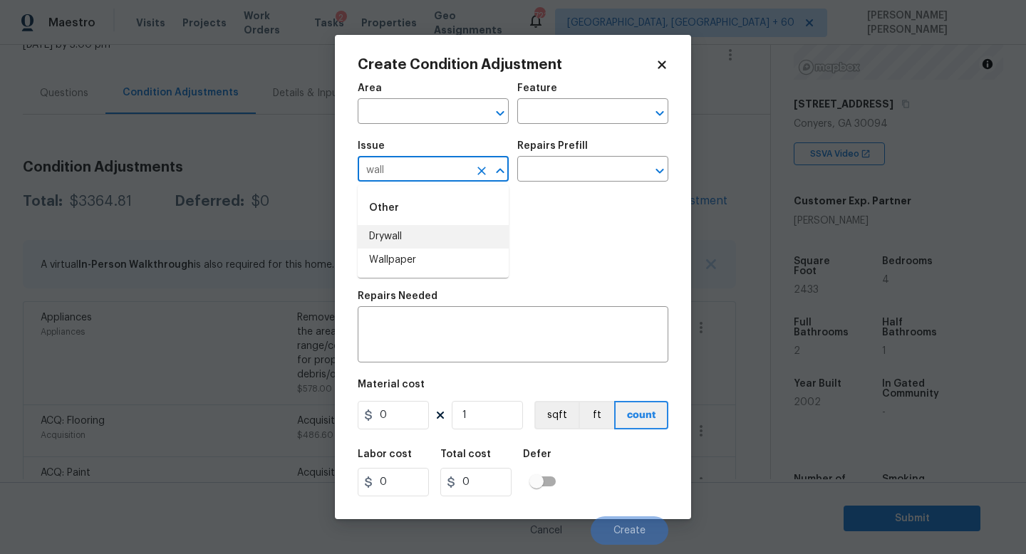 This screenshot has height=554, width=1026. I want to click on h5: Material cost, so click(391, 385).